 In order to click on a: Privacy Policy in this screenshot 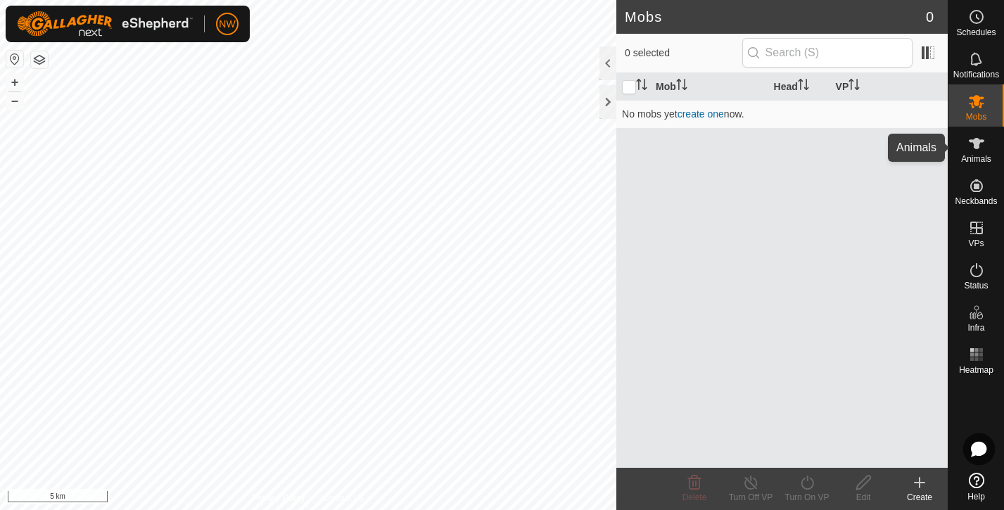, I will do `click(279, 498)`.